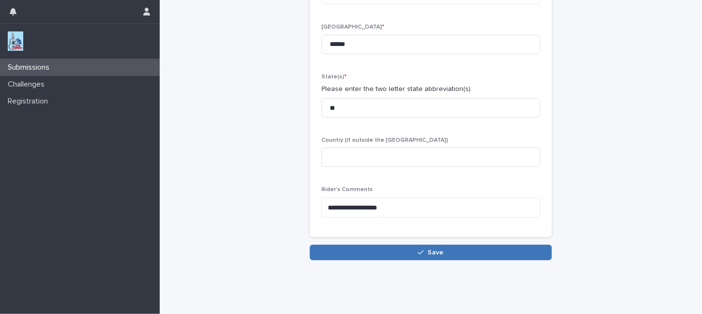  Describe the element at coordinates (436, 253) in the screenshot. I see `span: Save` at that location.